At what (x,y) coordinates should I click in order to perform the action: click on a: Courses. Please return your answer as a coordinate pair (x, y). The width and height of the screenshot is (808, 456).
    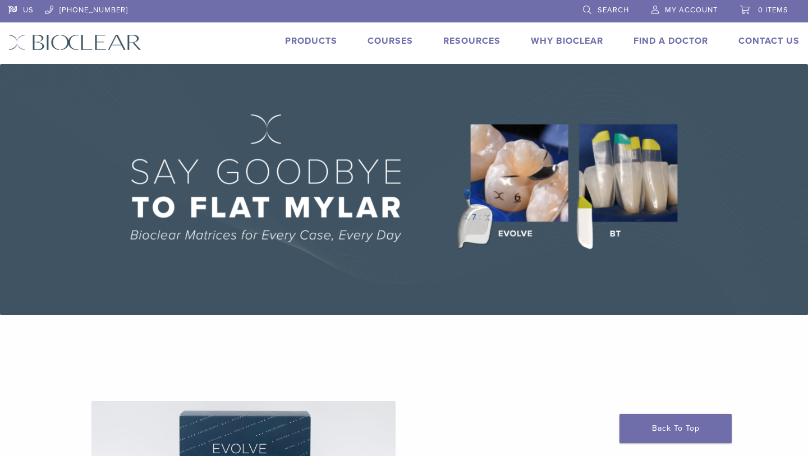
    Looking at the image, I should click on (390, 41).